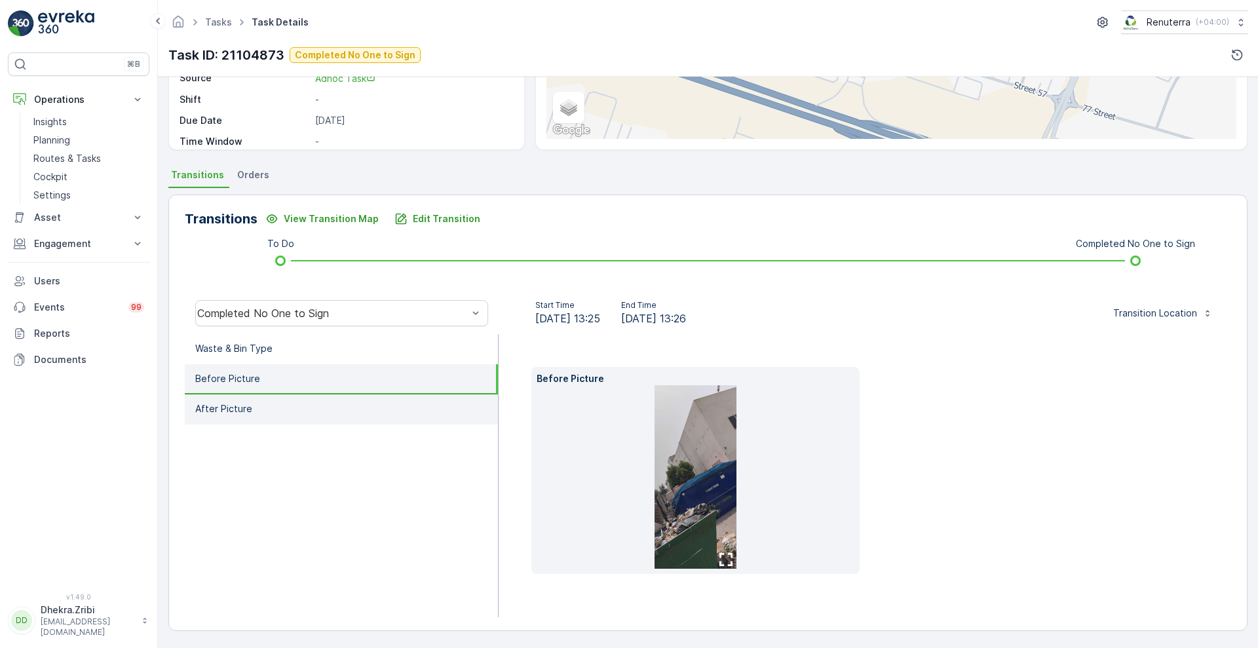 This screenshot has height=648, width=1258. I want to click on button: Operations, so click(79, 100).